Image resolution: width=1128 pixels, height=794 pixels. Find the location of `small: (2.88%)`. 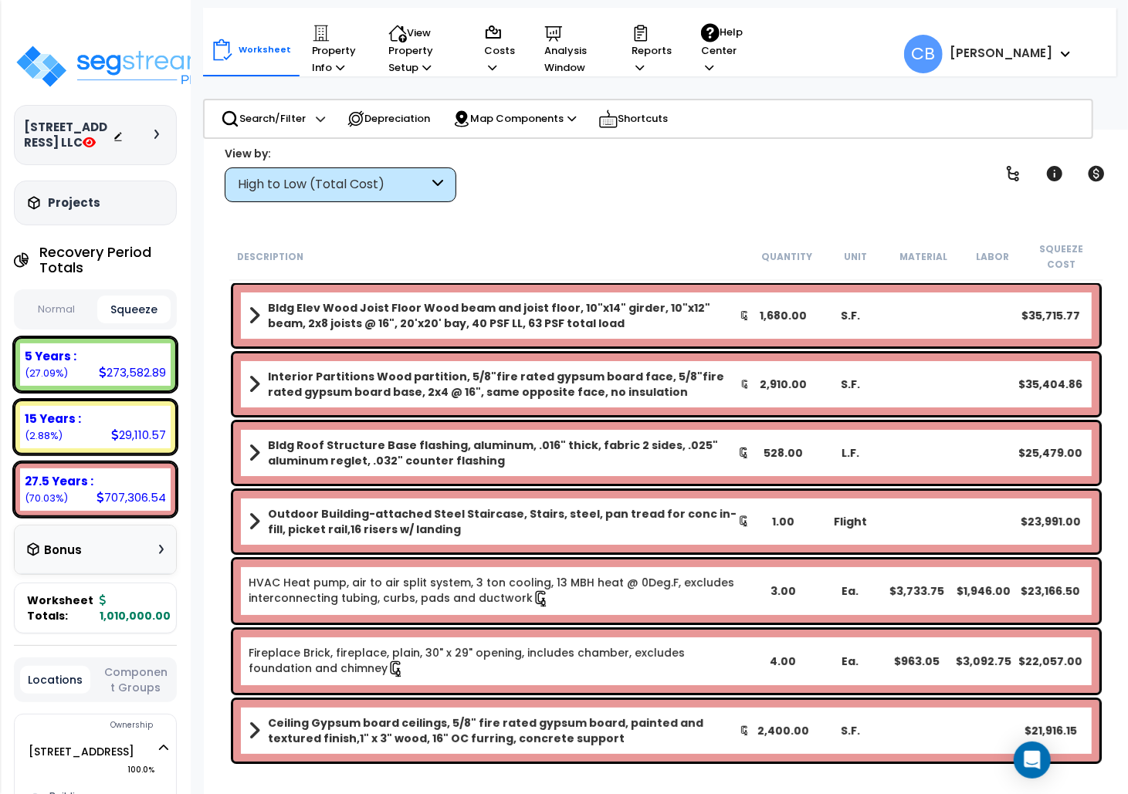

small: (2.88%) is located at coordinates (43, 435).